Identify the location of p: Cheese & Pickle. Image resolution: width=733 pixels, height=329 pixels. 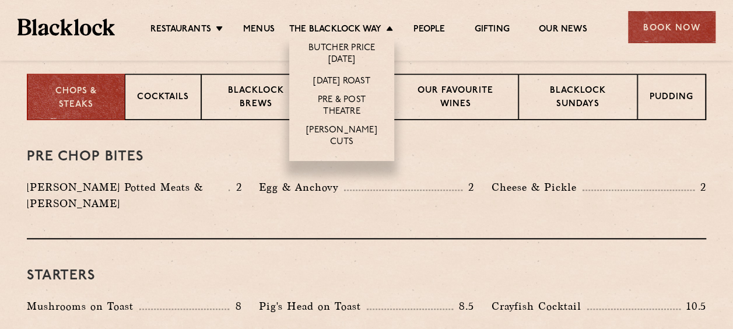
(537, 187).